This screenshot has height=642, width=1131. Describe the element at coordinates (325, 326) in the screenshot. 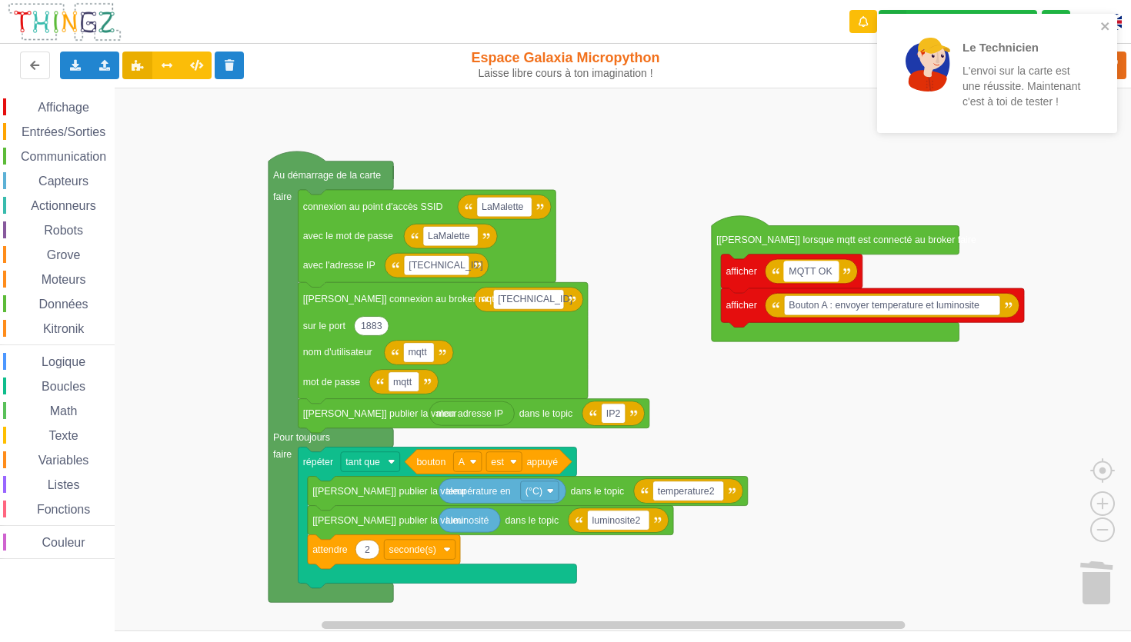

I see `text: sur le port` at that location.